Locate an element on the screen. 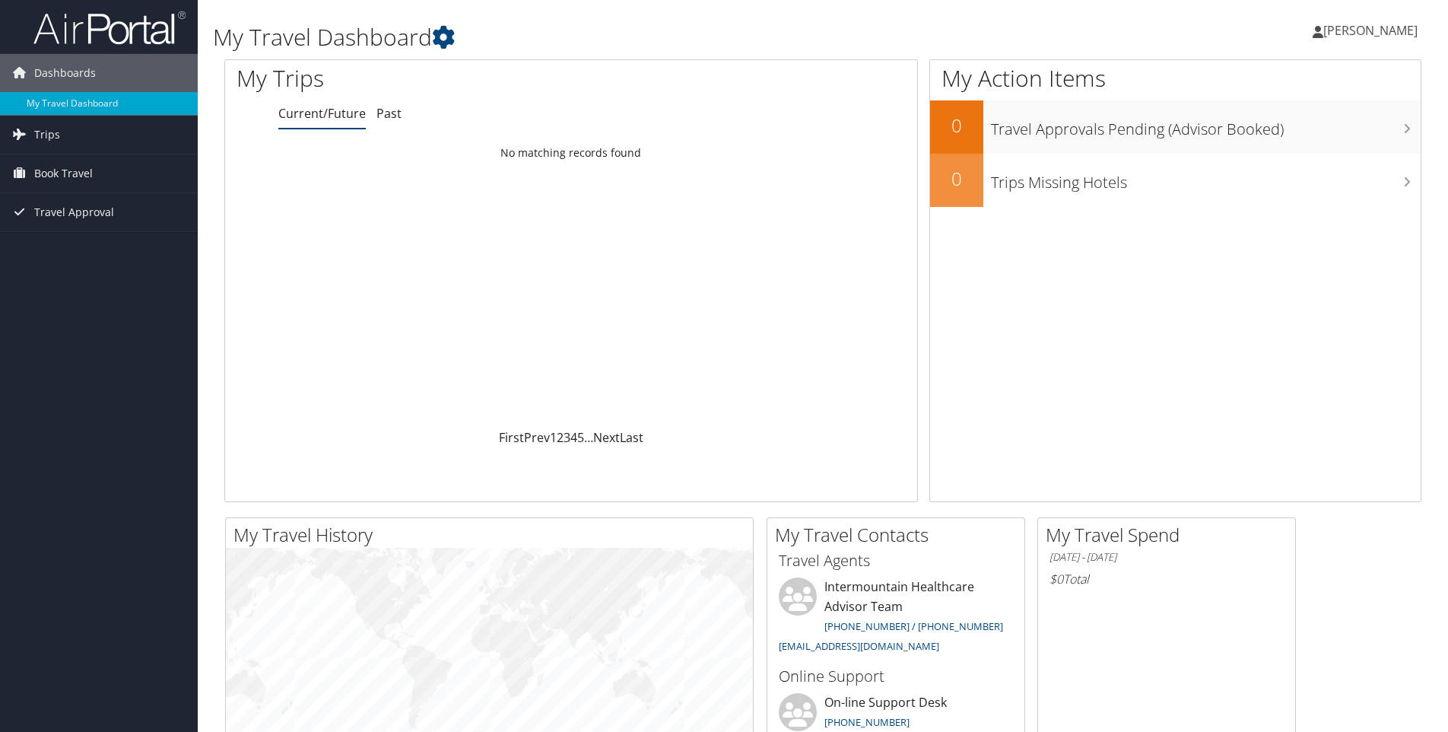 Image resolution: width=1448 pixels, height=732 pixels. h1: My Trips is located at coordinates (427, 78).